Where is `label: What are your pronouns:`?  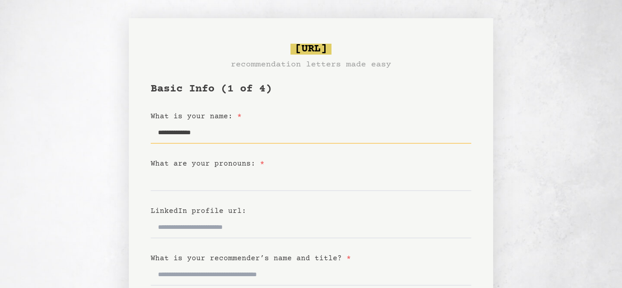
label: What are your pronouns: is located at coordinates (208, 164).